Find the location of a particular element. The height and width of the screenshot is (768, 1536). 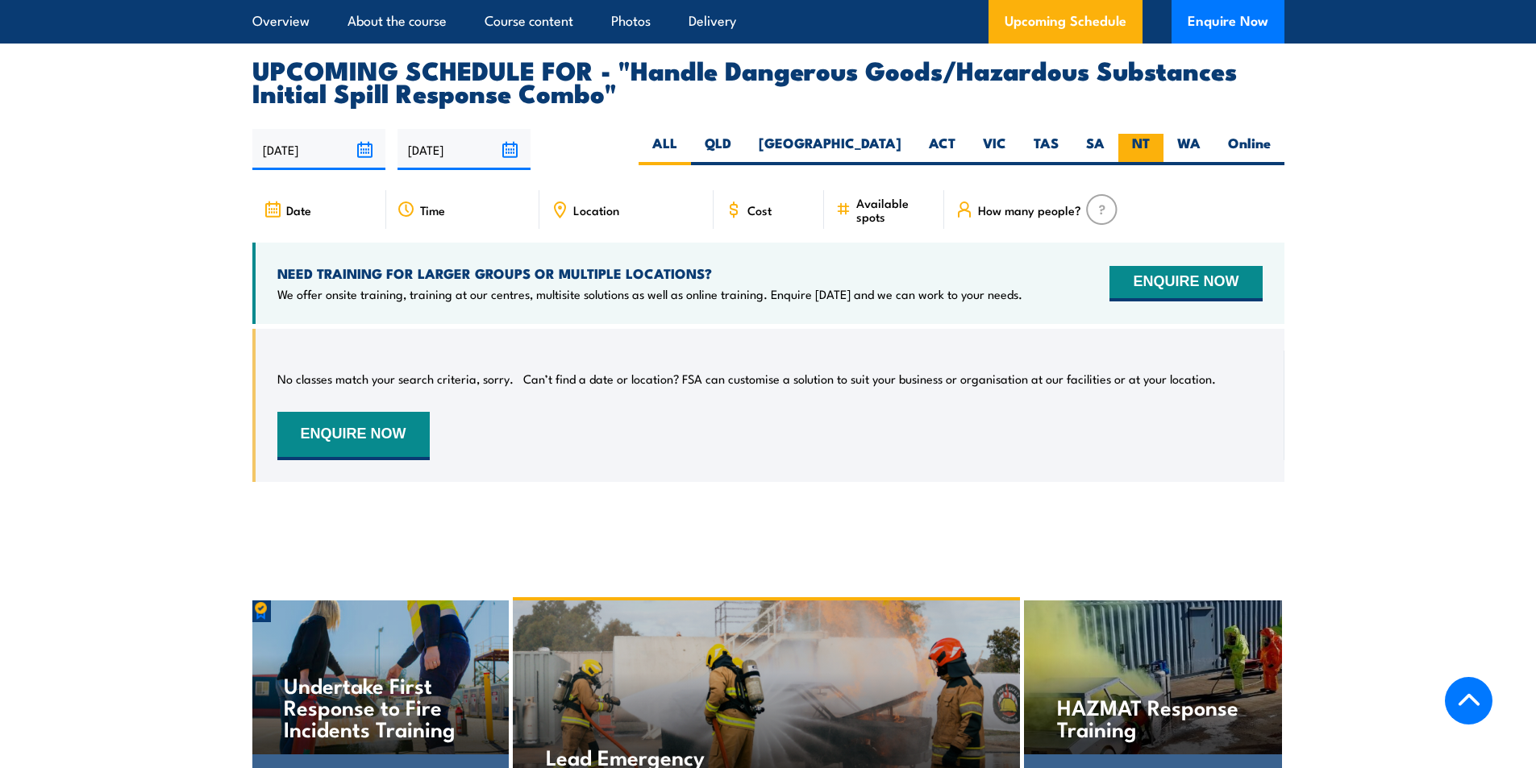

input: From date is located at coordinates (318, 149).